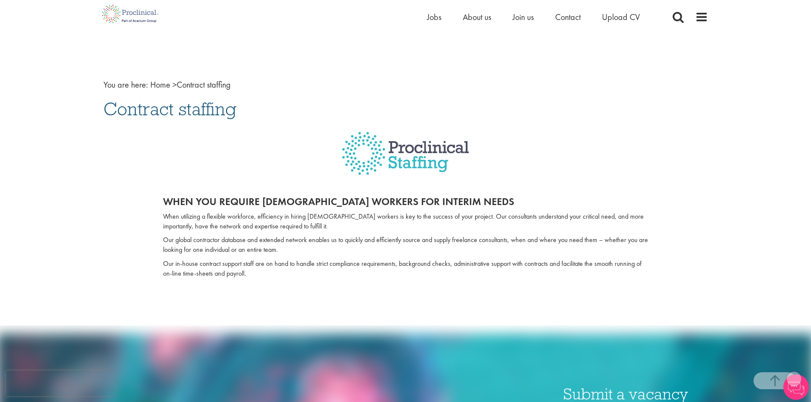  I want to click on span: You are here:, so click(126, 85).